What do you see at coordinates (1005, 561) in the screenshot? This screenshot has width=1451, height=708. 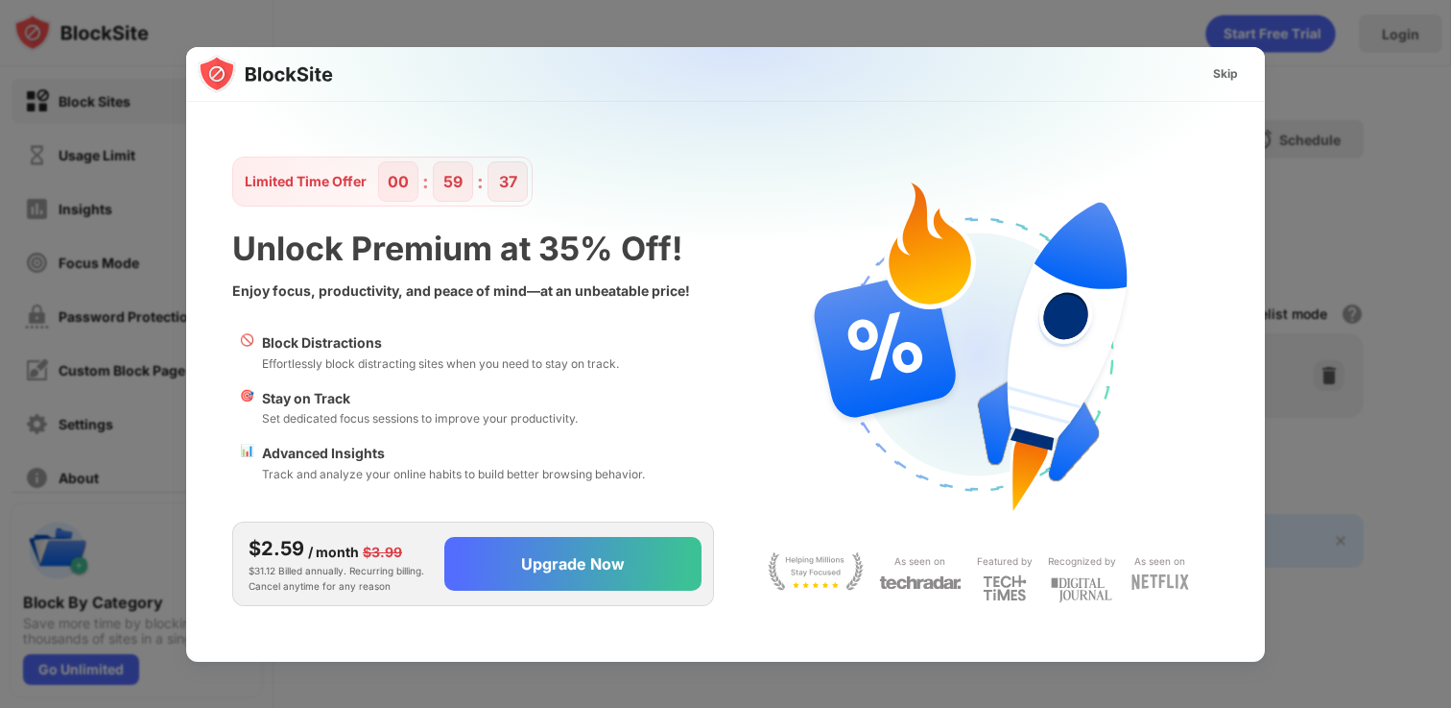 I see `div: Featured by` at bounding box center [1005, 561].